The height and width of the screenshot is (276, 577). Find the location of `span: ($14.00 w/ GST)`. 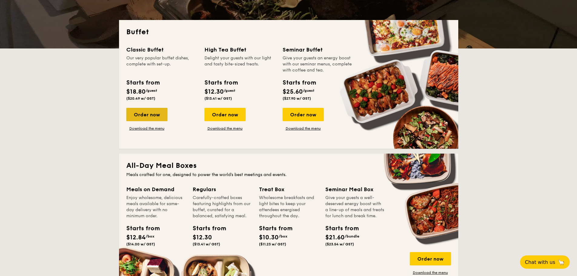

span: ($14.00 w/ GST) is located at coordinates (140, 244).